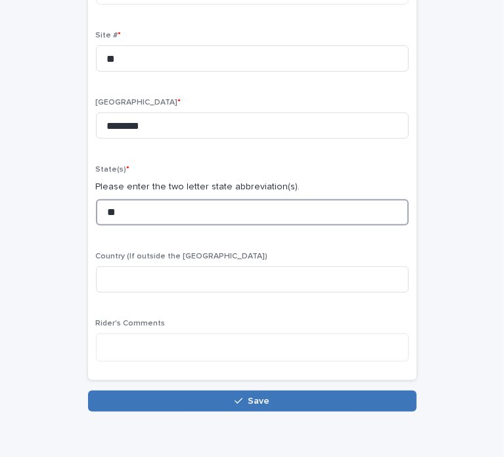 The width and height of the screenshot is (504, 457). What do you see at coordinates (252, 187) in the screenshot?
I see `p: Please enter the two letter state abbreviation(s).` at bounding box center [252, 187].